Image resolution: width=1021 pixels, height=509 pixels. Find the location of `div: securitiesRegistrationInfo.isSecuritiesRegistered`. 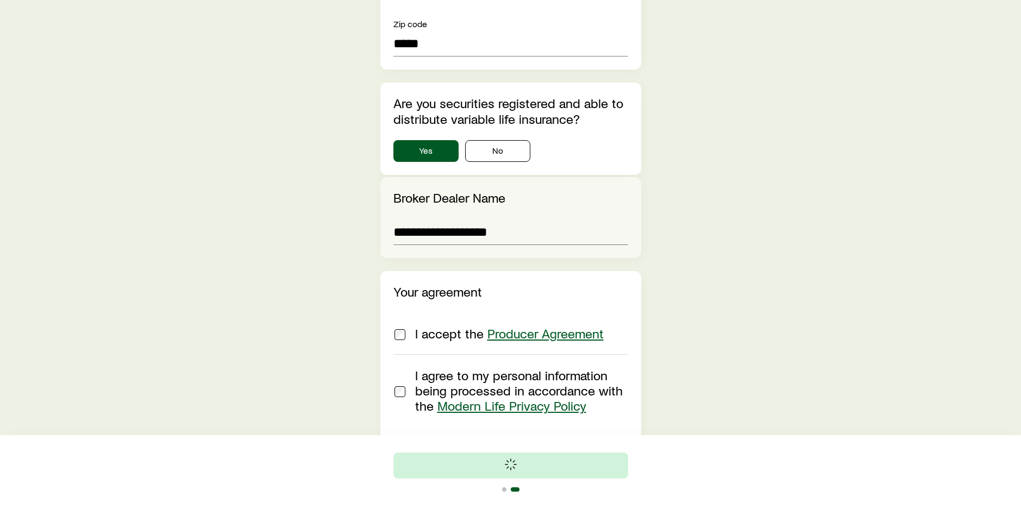

div: securitiesRegistrationInfo.isSecuritiesRegistered is located at coordinates (511, 151).